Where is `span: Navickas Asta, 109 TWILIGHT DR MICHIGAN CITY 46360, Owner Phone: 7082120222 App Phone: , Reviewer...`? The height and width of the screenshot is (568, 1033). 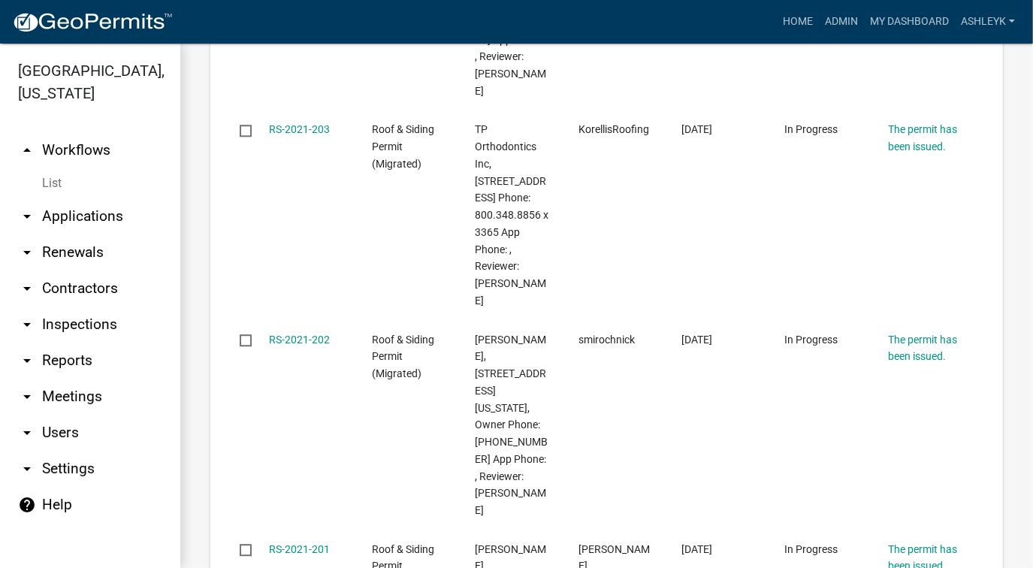 span: Navickas Asta, 109 TWILIGHT DR MICHIGAN CITY 46360, Owner Phone: 7082120222 App Phone: , Reviewer... is located at coordinates (511, 425).